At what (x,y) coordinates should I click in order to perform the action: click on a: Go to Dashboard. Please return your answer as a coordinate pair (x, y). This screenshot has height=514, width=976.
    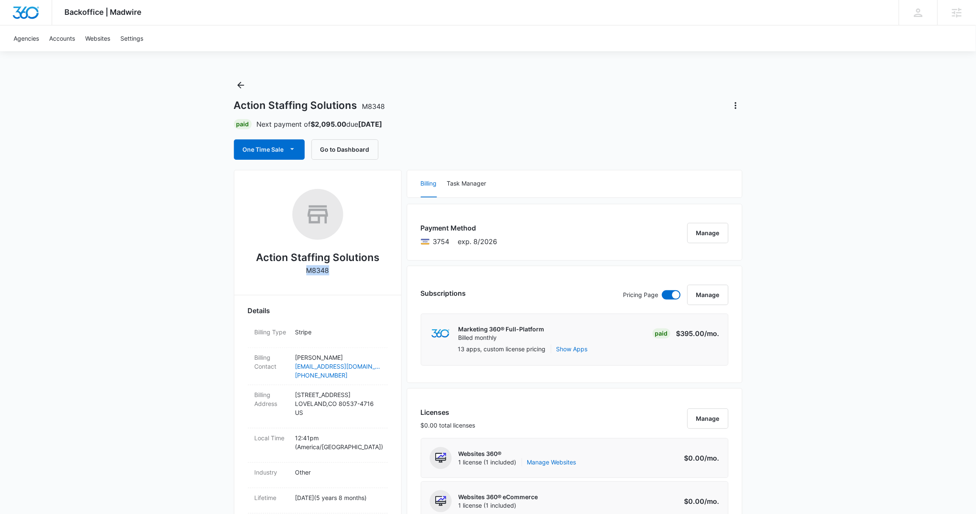
    Looking at the image, I should click on (345, 150).